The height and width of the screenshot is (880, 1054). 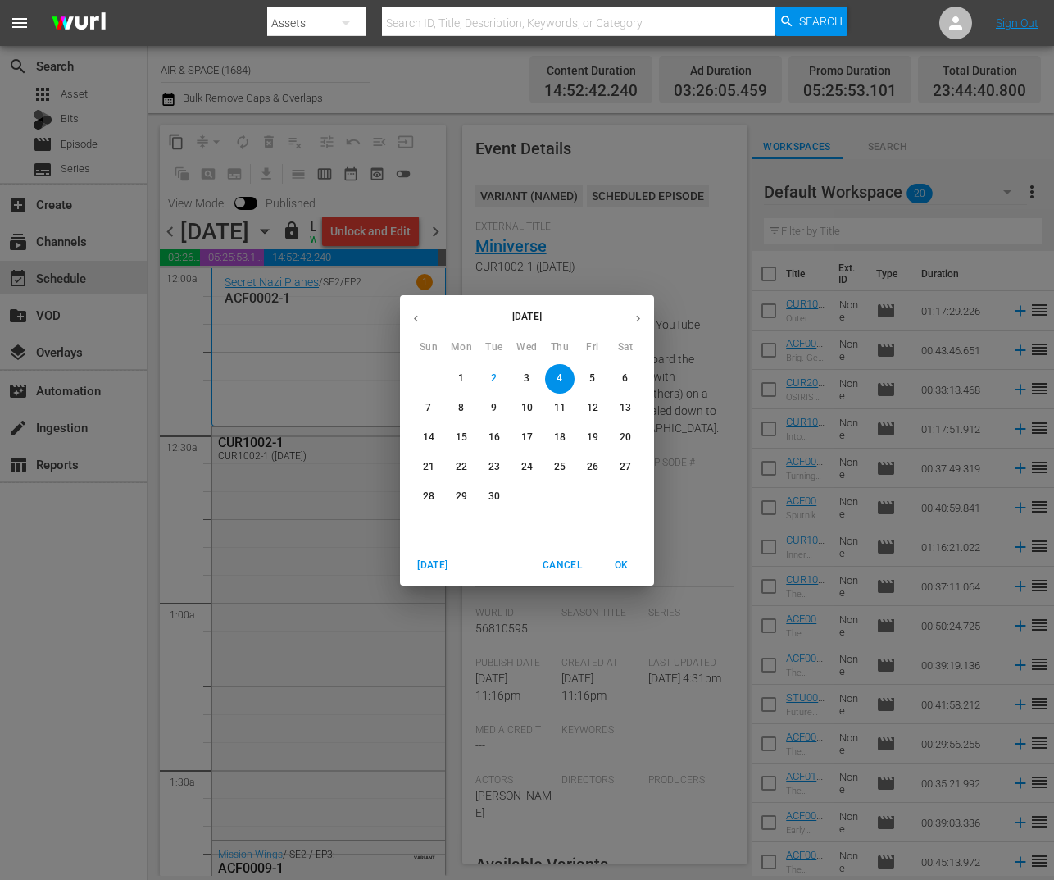 What do you see at coordinates (560, 379) in the screenshot?
I see `button: 4` at bounding box center [560, 379].